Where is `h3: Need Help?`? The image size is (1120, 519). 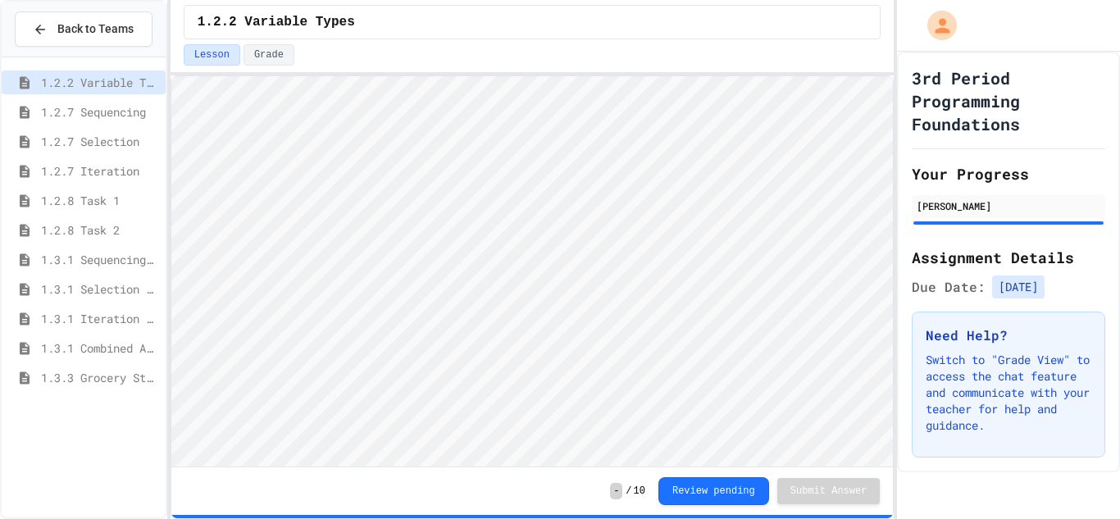
h3: Need Help? is located at coordinates (1008, 335).